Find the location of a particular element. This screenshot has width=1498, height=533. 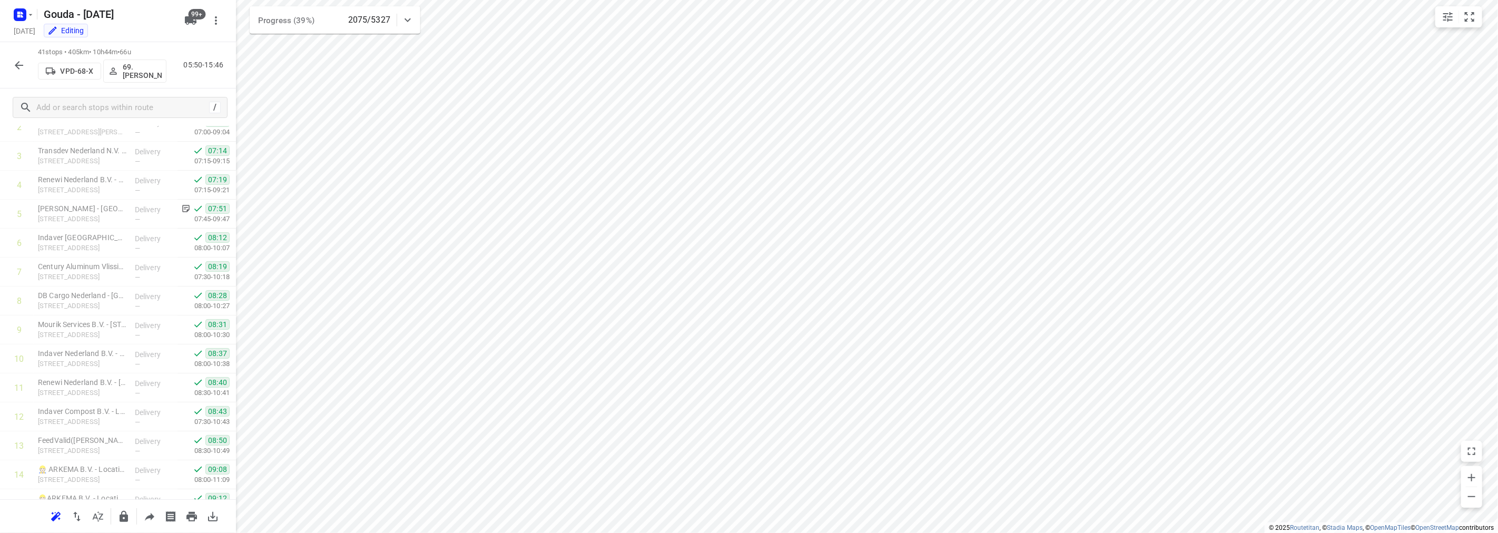

p: Koning Gustaafweg 2, Zierikzee is located at coordinates (82, 132).